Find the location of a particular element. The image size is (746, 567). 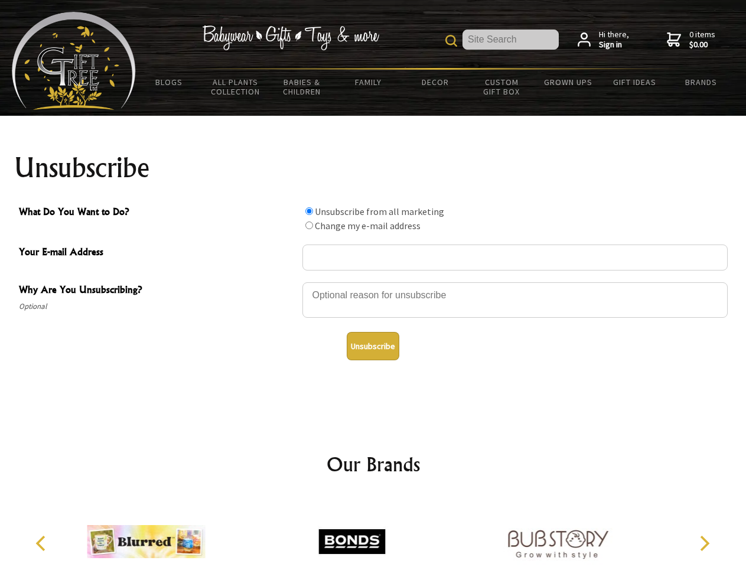

a: BLOGS is located at coordinates (169, 82).